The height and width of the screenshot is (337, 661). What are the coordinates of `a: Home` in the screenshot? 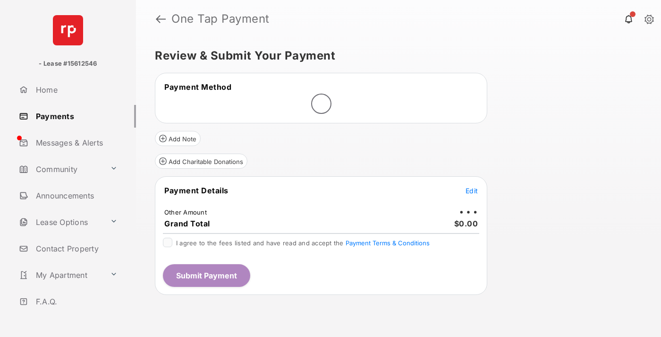 It's located at (76, 90).